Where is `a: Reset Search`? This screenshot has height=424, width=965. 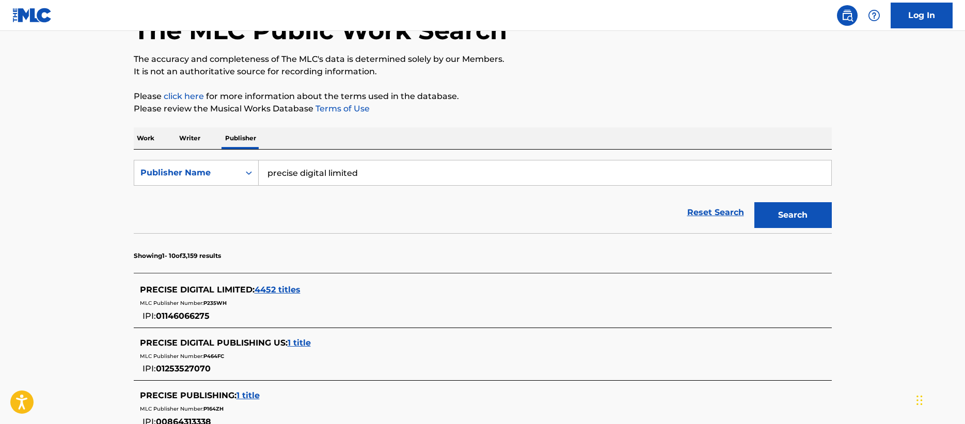 a: Reset Search is located at coordinates (716, 213).